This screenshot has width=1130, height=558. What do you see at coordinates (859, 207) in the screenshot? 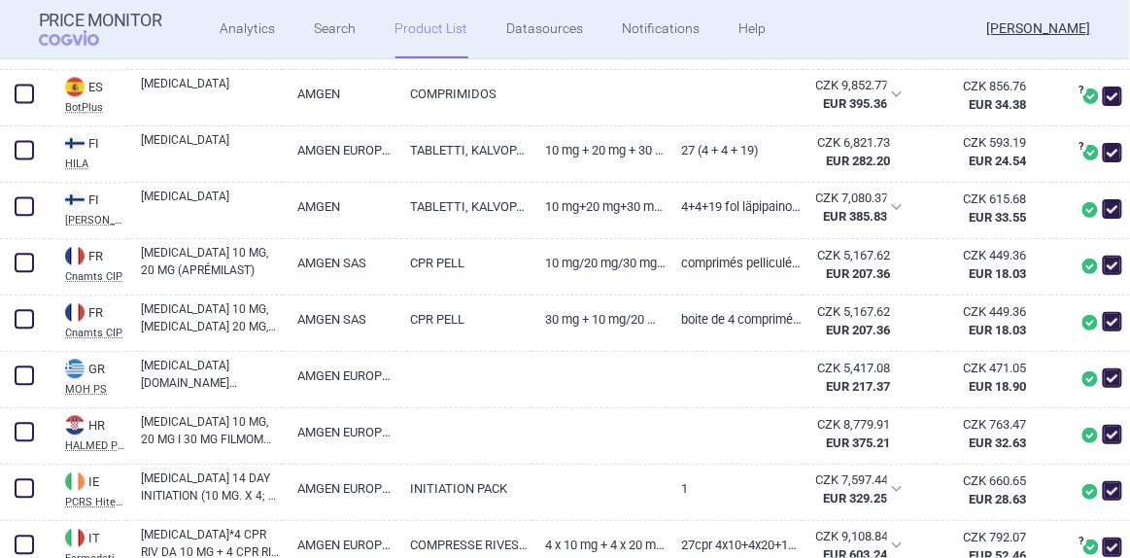
I see `div: CZK 7,080.37EUR 385.83` at bounding box center [859, 207].